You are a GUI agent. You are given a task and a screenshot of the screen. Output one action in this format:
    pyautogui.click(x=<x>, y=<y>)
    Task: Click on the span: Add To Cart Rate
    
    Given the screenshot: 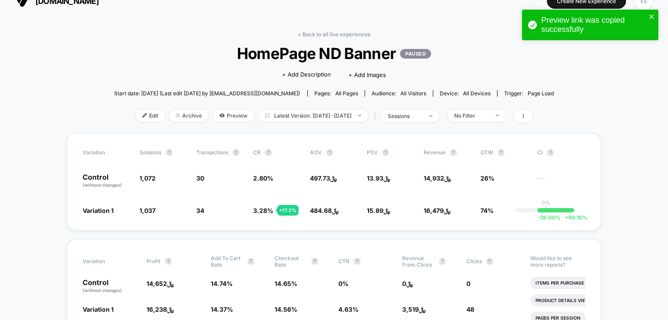 What is the action you would take?
    pyautogui.click(x=227, y=261)
    